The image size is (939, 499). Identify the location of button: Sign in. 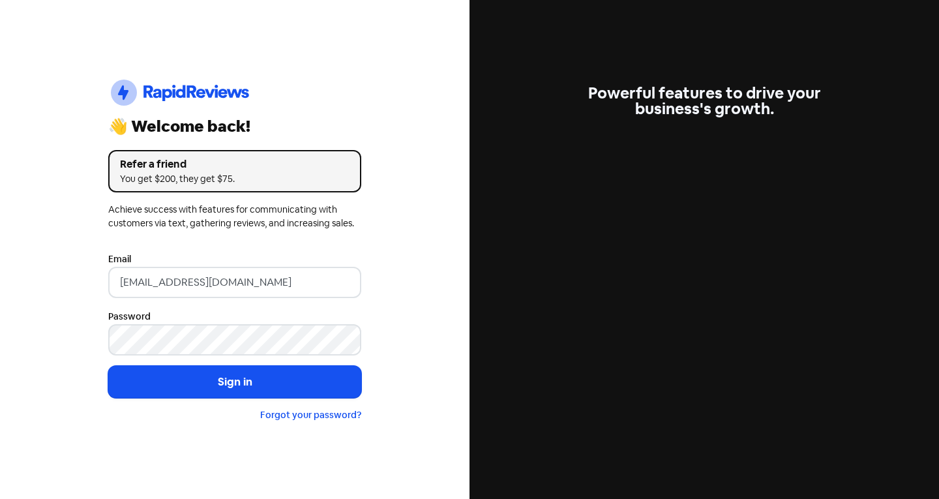
(235, 382).